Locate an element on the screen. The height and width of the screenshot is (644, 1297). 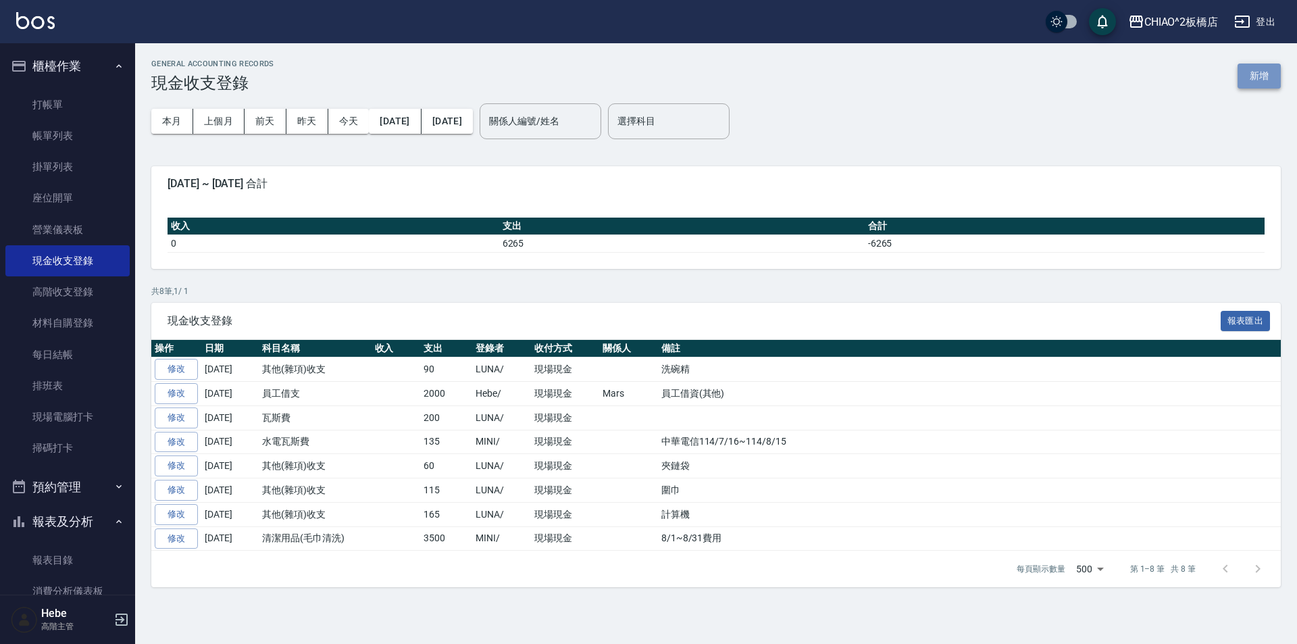
a: 掛單列表 is located at coordinates (68, 167).